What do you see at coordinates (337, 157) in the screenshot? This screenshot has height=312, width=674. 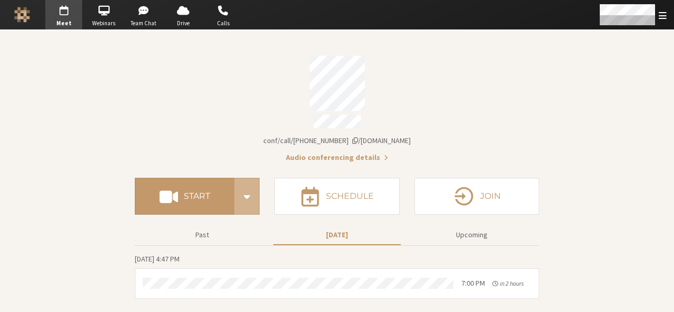 I see `button: Audio conferencing details` at bounding box center [337, 157].